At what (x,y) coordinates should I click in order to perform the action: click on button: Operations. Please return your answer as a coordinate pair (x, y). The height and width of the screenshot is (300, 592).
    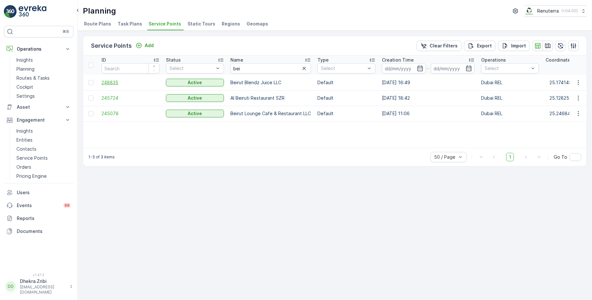
    Looking at the image, I should click on (39, 49).